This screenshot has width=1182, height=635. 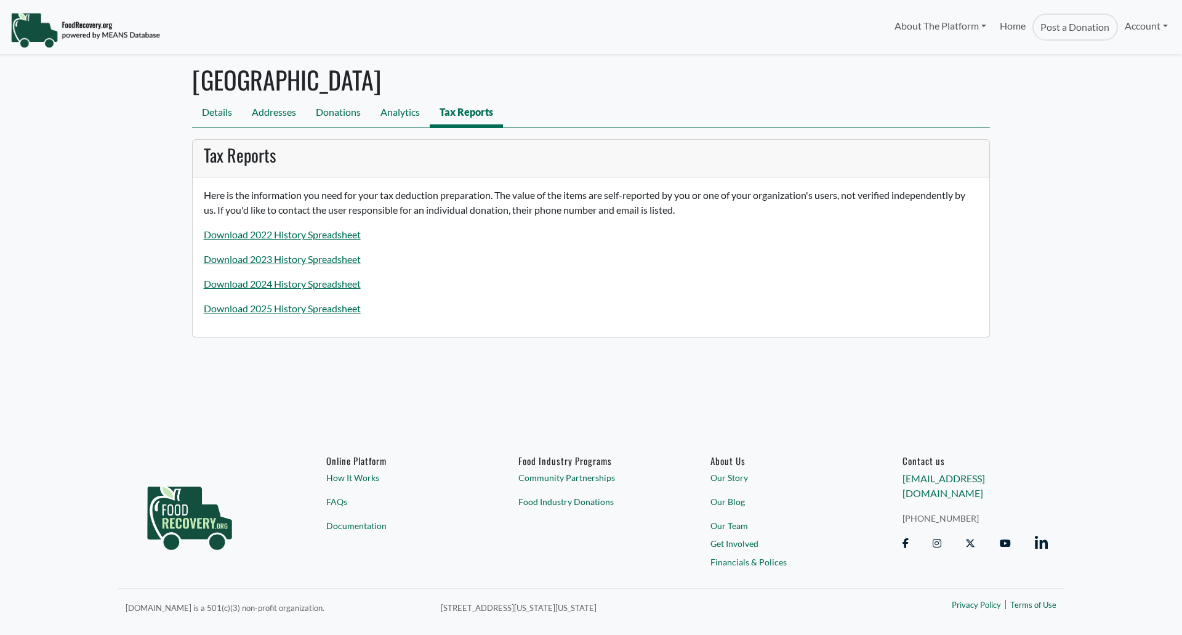 What do you see at coordinates (976, 606) in the screenshot?
I see `a: Privacy Policy` at bounding box center [976, 606].